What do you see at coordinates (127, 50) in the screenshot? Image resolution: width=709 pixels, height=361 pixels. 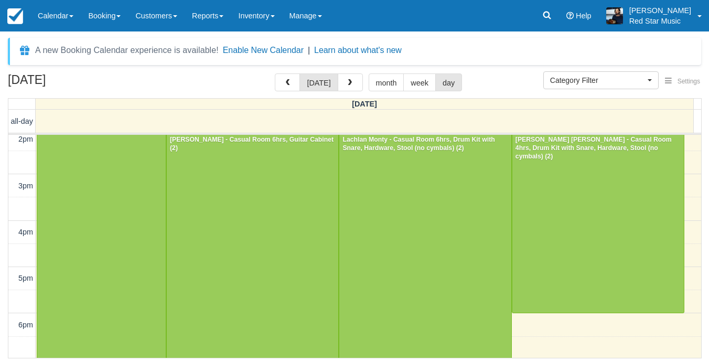 I see `div: A new Booking Calendar experience is available!` at bounding box center [127, 50].